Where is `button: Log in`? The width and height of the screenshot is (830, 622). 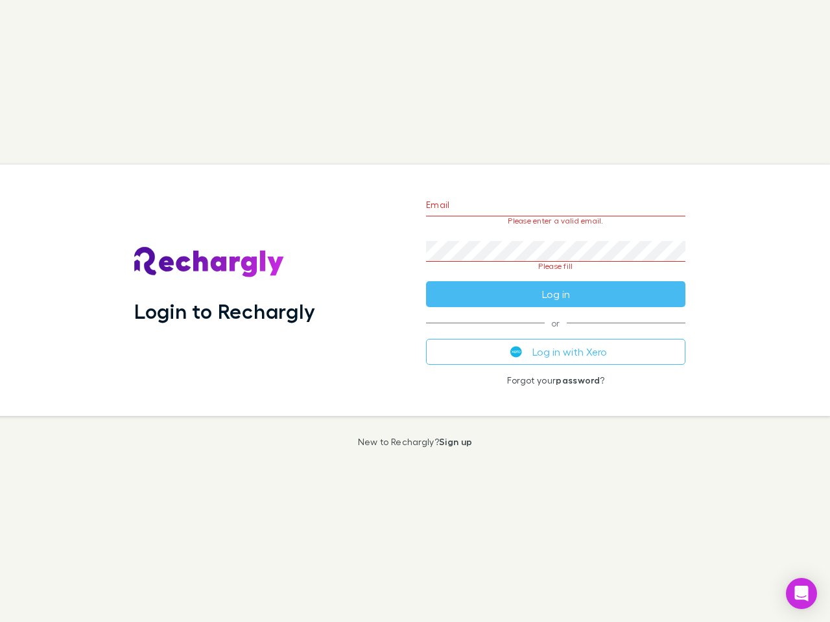
button: Log in is located at coordinates (556, 294).